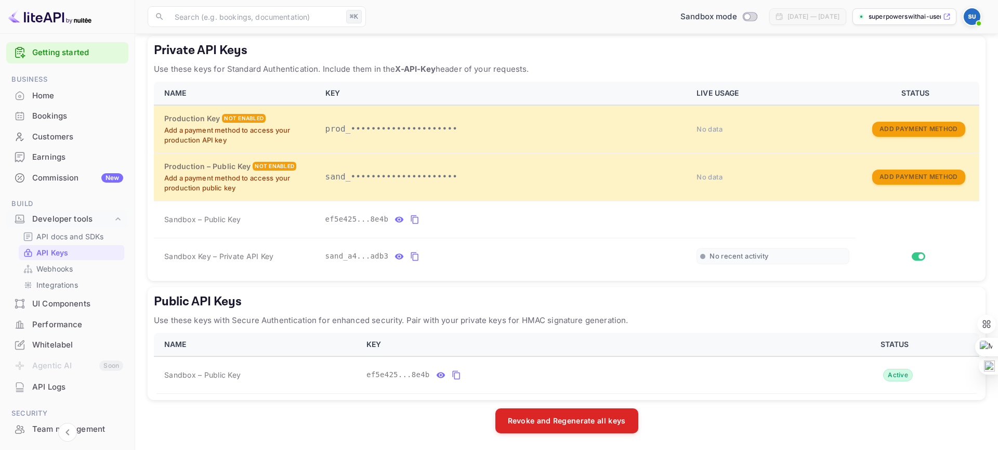  What do you see at coordinates (71, 252) in the screenshot?
I see `a: API Keys` at bounding box center [71, 252].